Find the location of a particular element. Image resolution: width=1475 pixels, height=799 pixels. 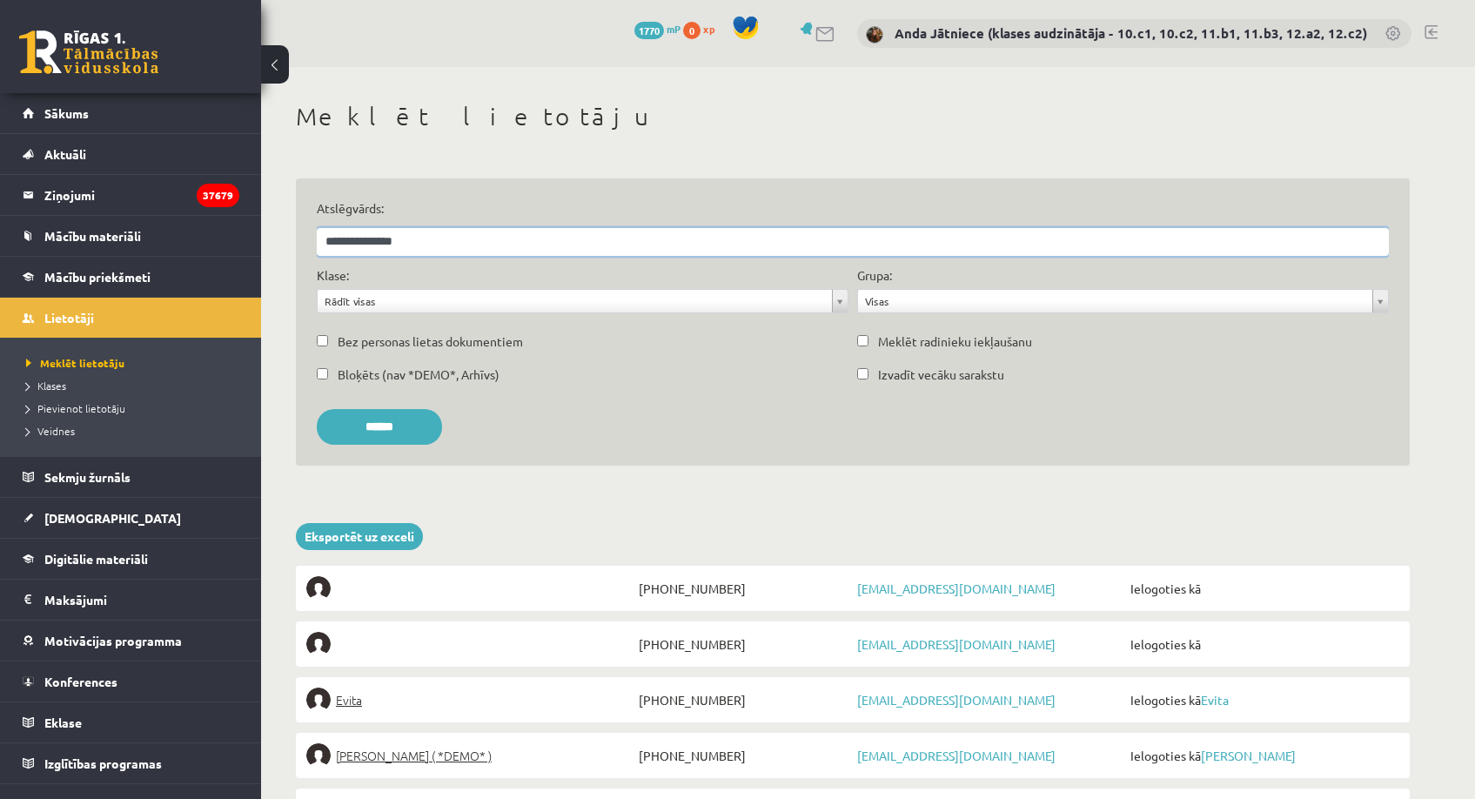

a: Lietotāji is located at coordinates (131, 318).